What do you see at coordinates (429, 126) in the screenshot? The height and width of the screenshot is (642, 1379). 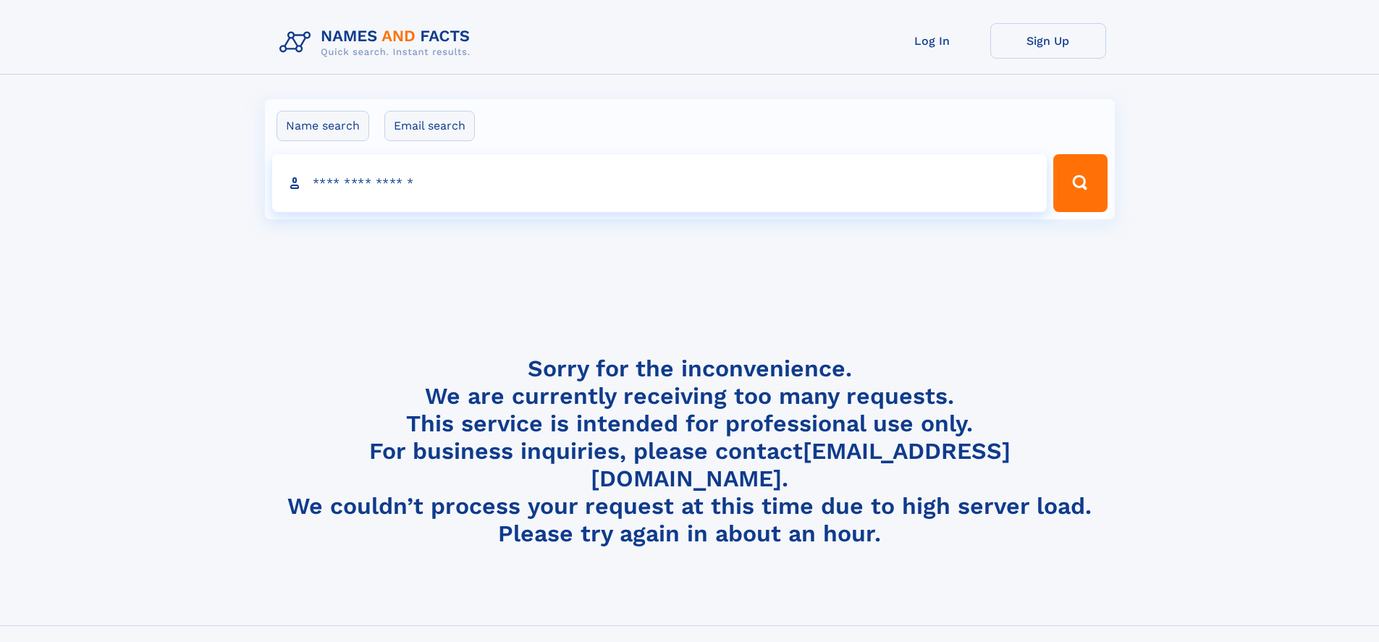 I see `label: Email search` at bounding box center [429, 126].